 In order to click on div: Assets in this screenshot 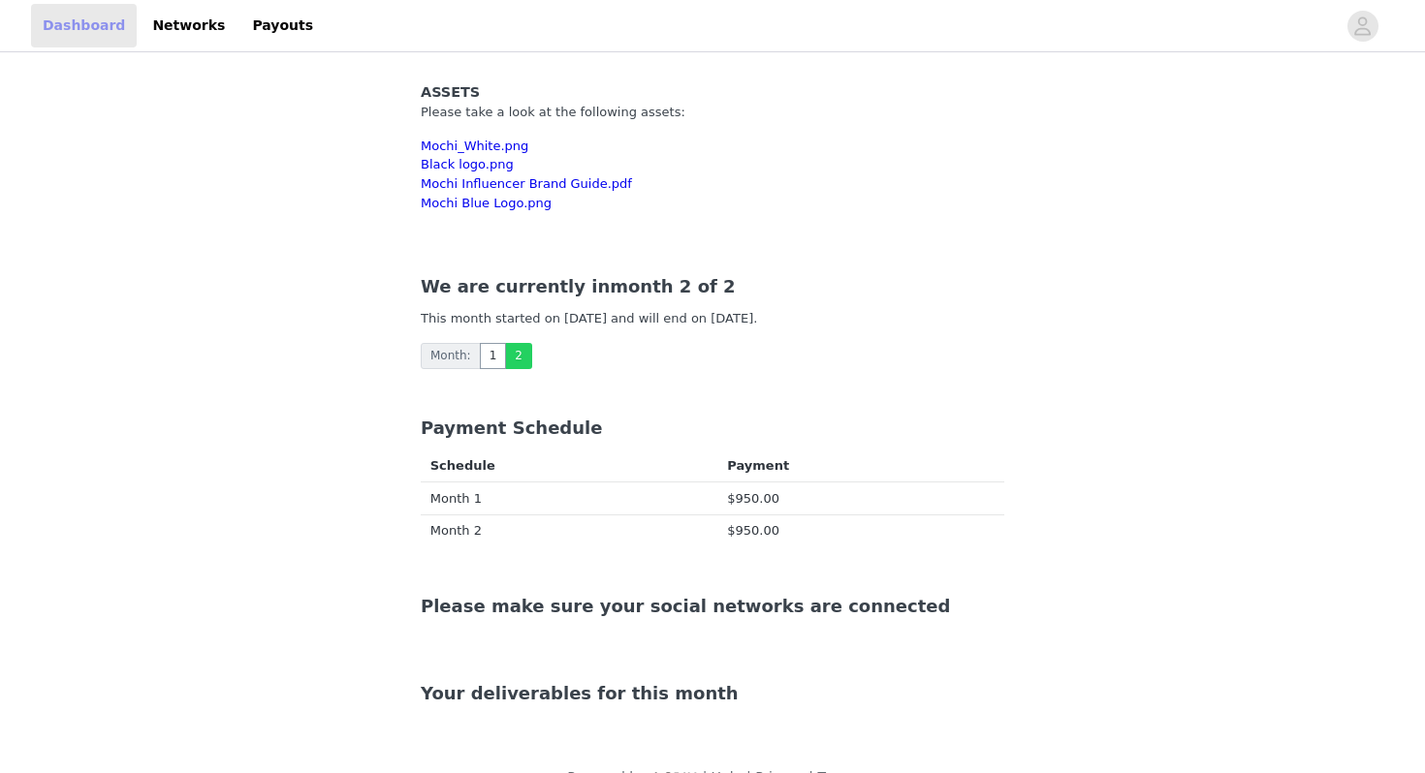, I will do `click(712, 93)`.